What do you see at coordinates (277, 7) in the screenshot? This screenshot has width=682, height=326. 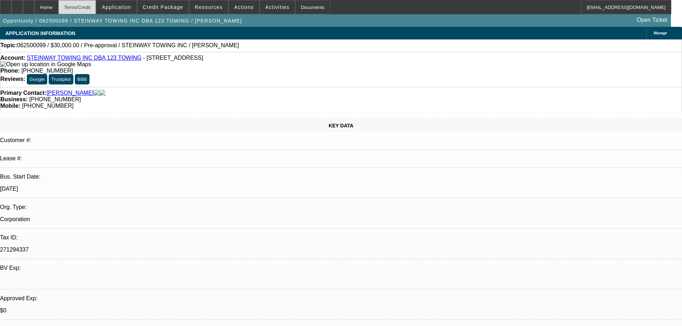 I see `span: Activities` at bounding box center [277, 7].